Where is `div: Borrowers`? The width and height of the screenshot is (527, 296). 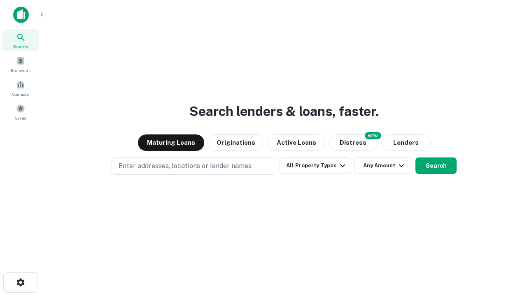 div: Borrowers is located at coordinates (21, 64).